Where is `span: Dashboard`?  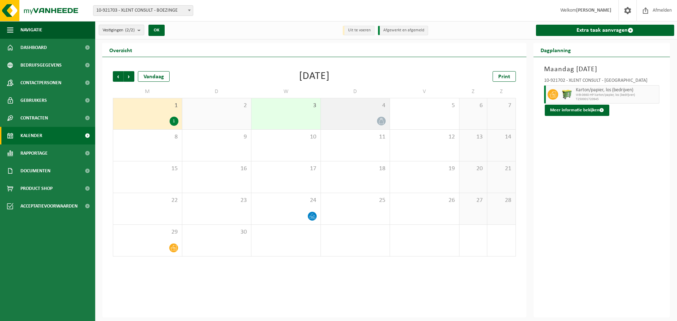
span: Dashboard is located at coordinates (34, 48).